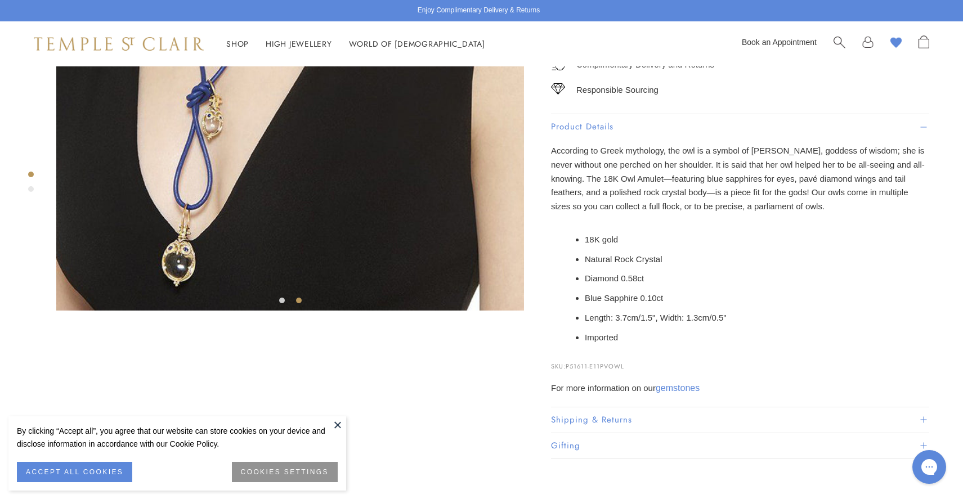  What do you see at coordinates (595, 366) in the screenshot?
I see `span: P51611-E11PVOWL` at bounding box center [595, 366].